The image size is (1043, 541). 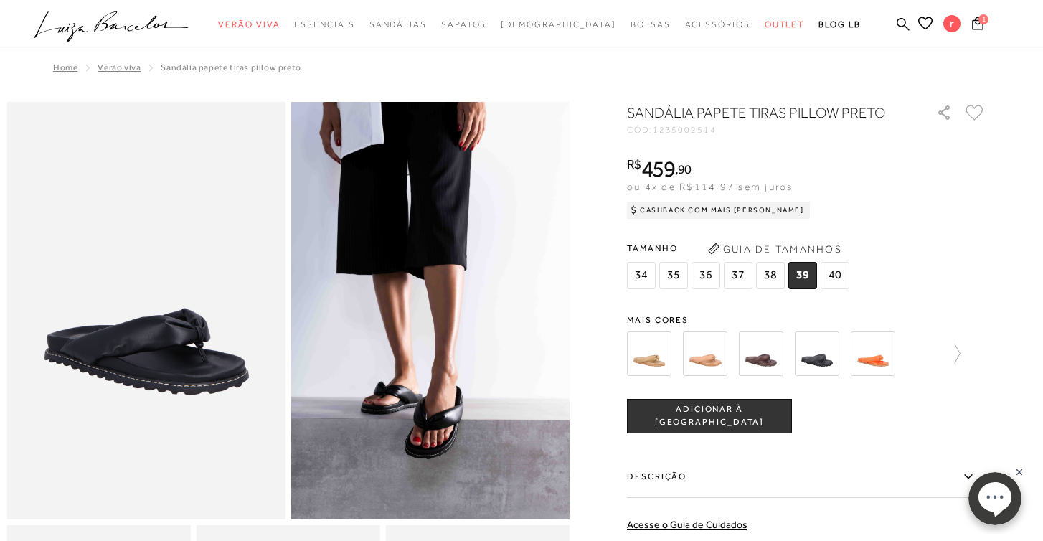 What do you see at coordinates (65, 67) in the screenshot?
I see `span: Home` at bounding box center [65, 67].